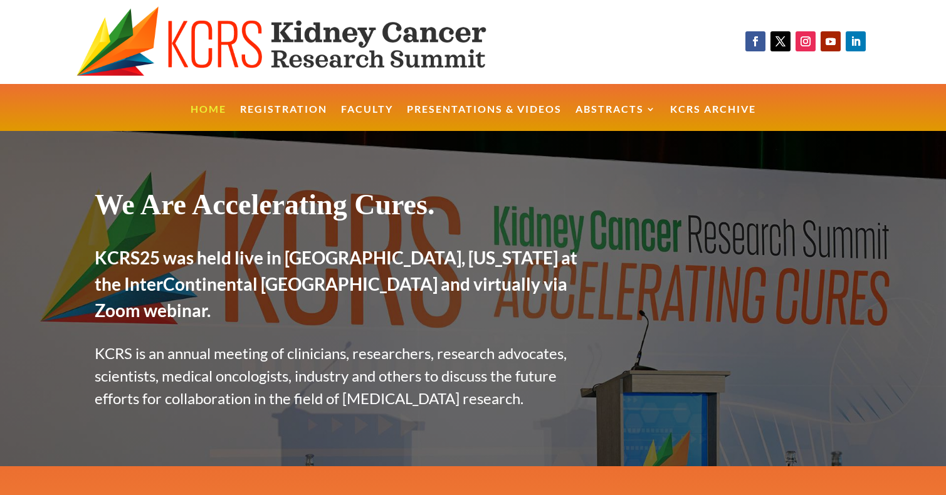  I want to click on h1: We Are Accelerating Cures., so click(340, 207).